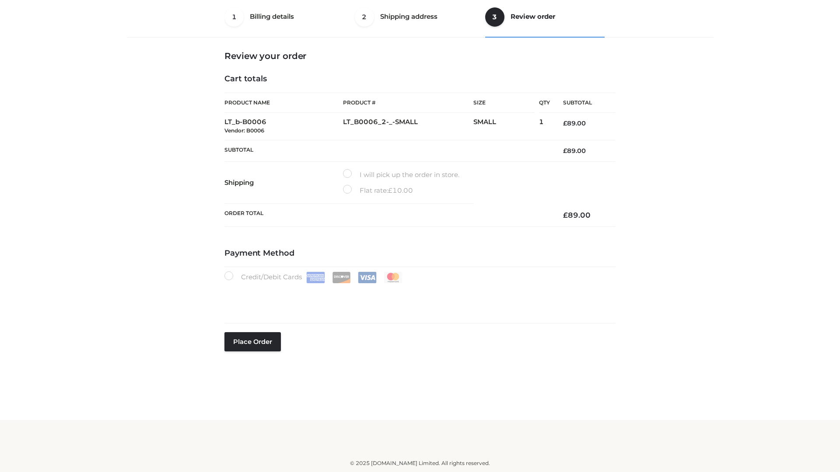 The width and height of the screenshot is (840, 472). Describe the element at coordinates (420, 56) in the screenshot. I see `h3: Review your order` at that location.